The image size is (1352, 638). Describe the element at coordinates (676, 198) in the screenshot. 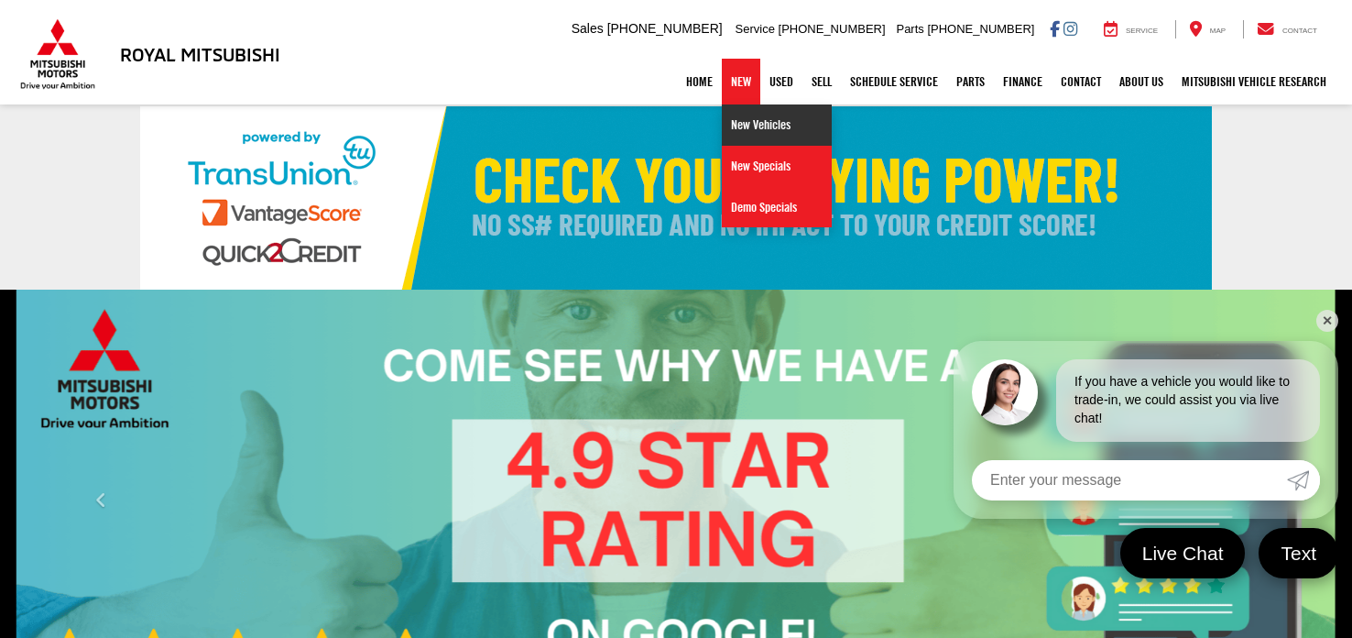

I see `img: Check Your Buying Power` at that location.